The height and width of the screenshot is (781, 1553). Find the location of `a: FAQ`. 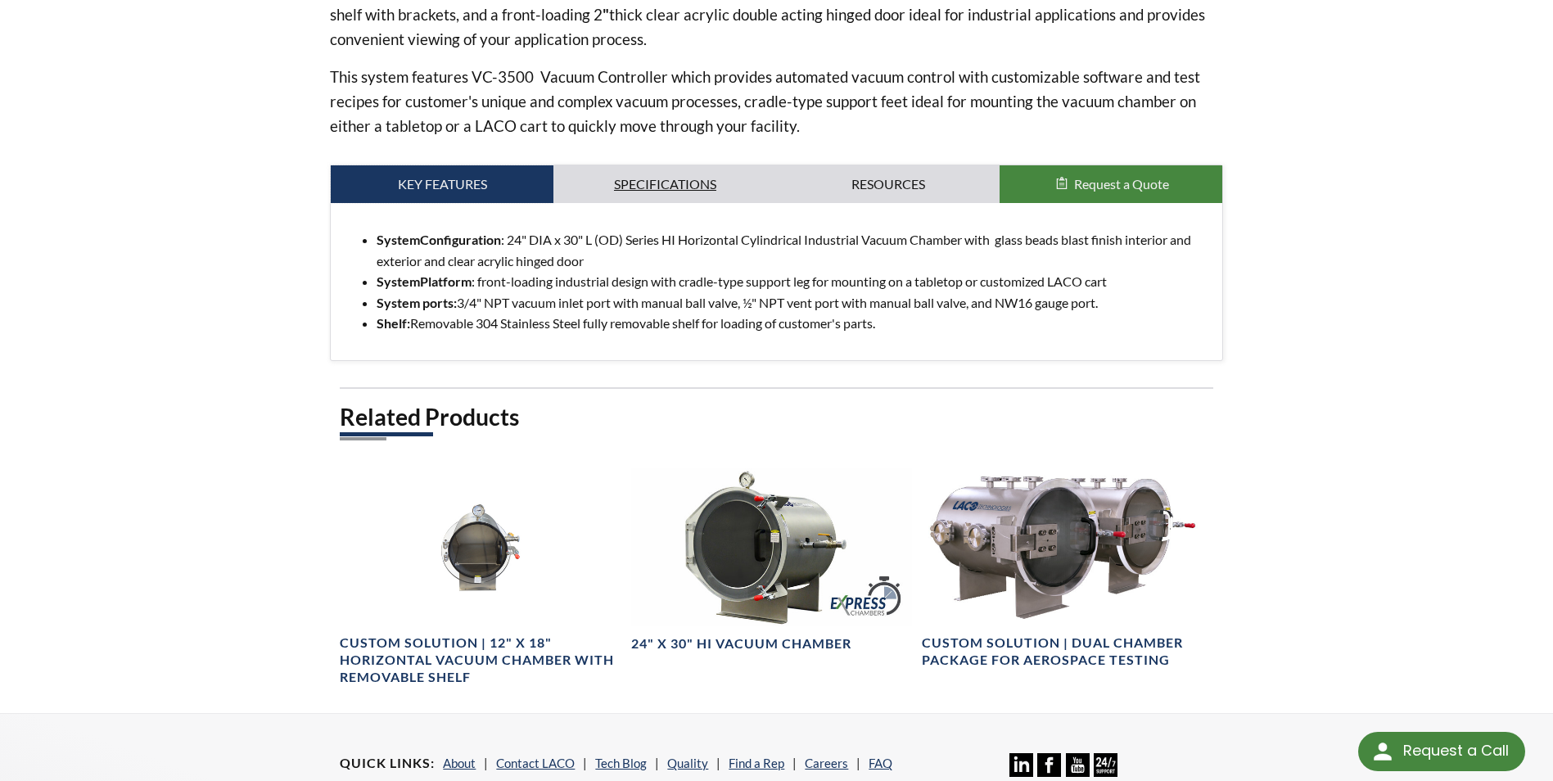

a: FAQ is located at coordinates (880, 763).